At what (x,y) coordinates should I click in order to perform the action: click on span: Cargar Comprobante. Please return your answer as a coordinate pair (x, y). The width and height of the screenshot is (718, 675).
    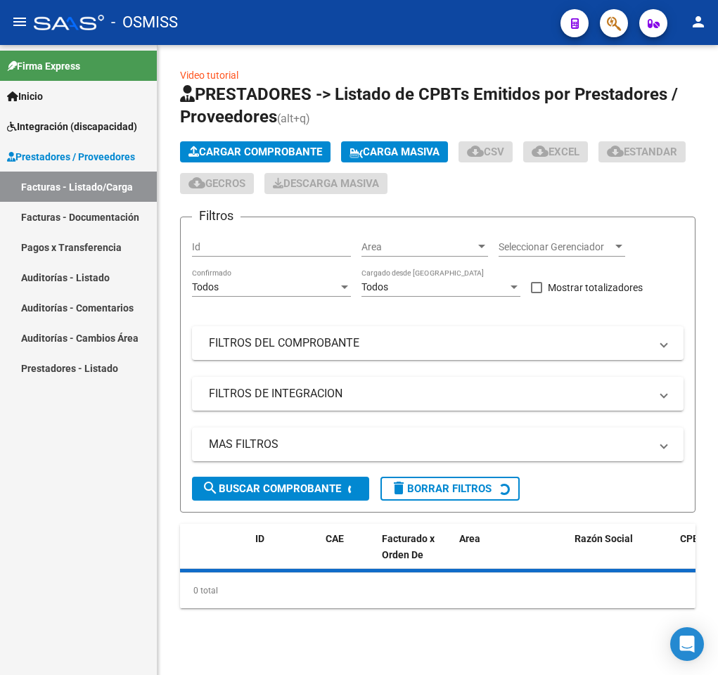
    Looking at the image, I should click on (255, 152).